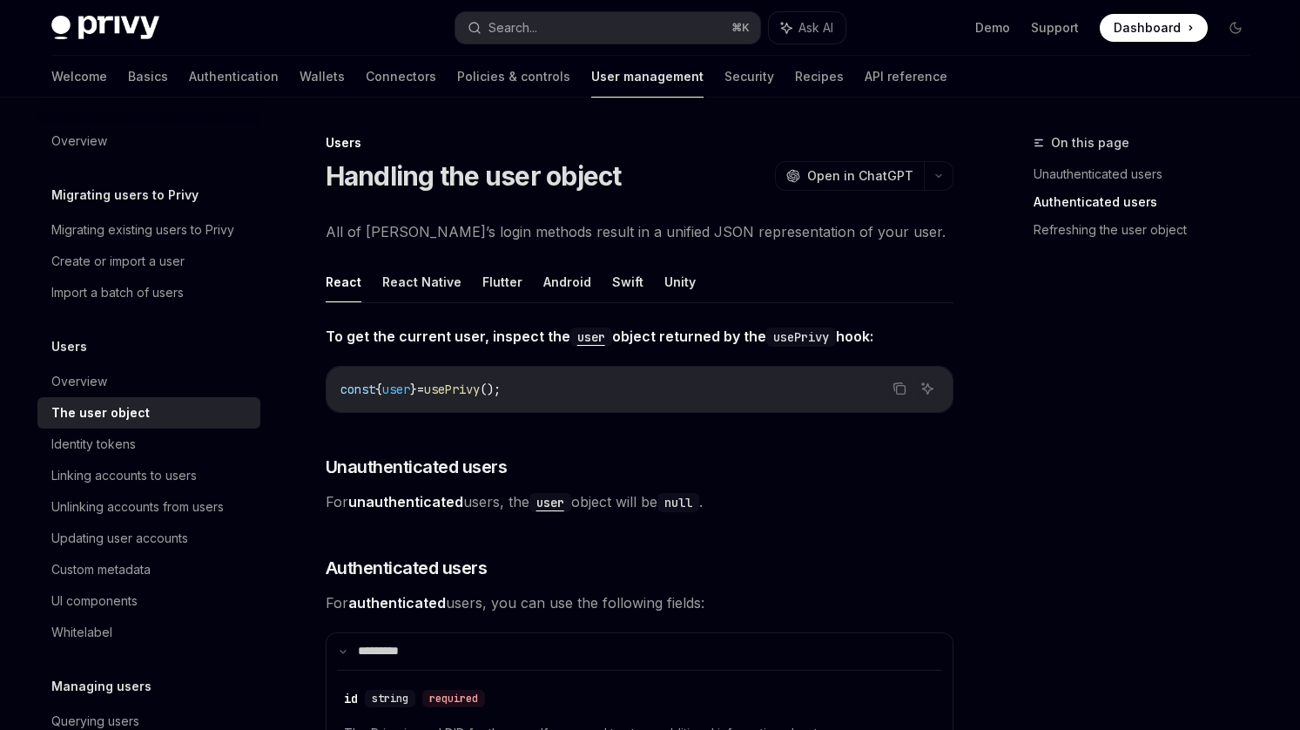 This screenshot has height=730, width=1300. I want to click on button: Toggle dark mode, so click(1236, 28).